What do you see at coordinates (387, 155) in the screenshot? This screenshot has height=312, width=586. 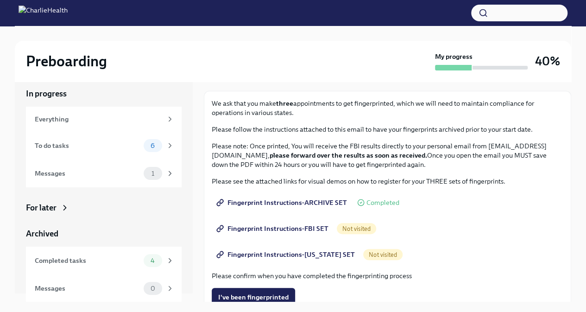 I see `p: Please note: Once printed, You will receive the FBI results directly to your personal email from ...` at bounding box center [387, 155].